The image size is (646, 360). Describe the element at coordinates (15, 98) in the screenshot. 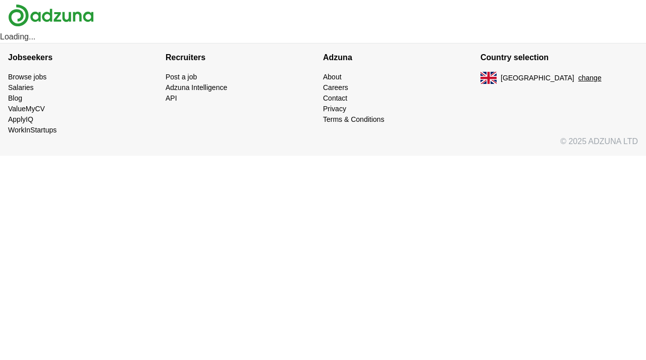

I see `a: Blog` at that location.